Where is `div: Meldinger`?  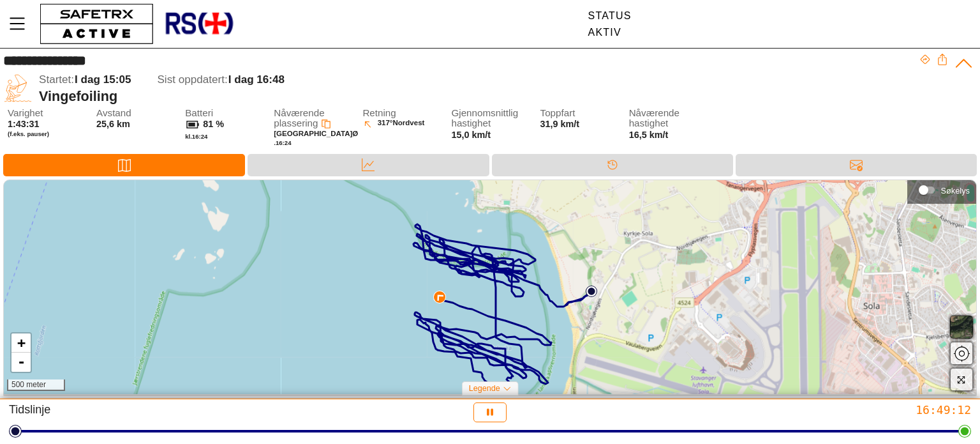 div: Meldinger is located at coordinates (857, 165).